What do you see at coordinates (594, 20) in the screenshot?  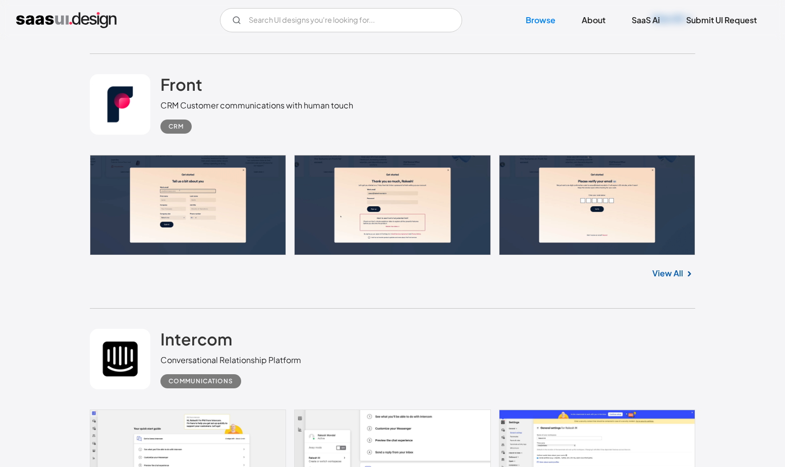 I see `a: About` at bounding box center [594, 20].